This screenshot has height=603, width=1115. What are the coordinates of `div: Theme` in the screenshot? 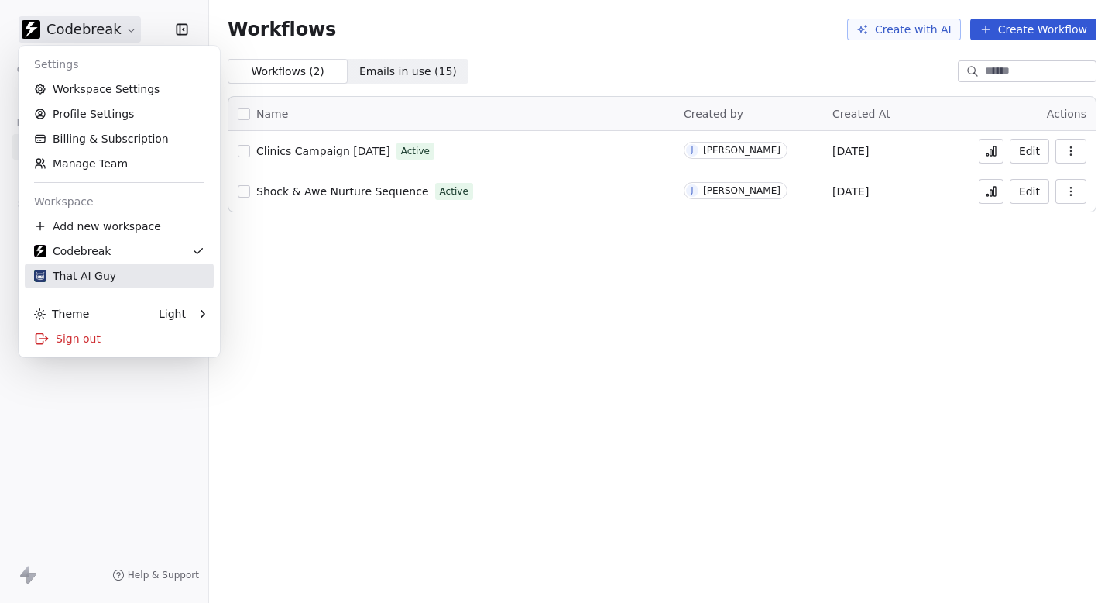 It's located at (61, 314).